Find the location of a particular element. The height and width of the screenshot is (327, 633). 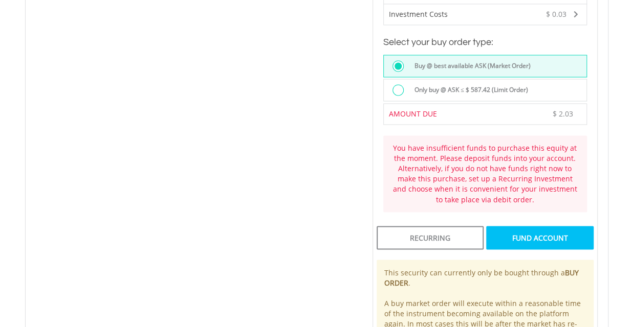

span: AMOUNT DUE is located at coordinates (413, 114).